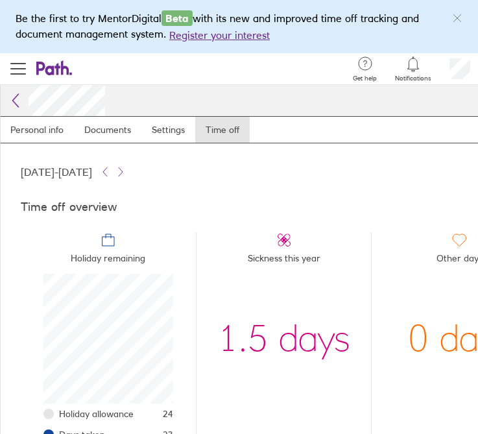 Image resolution: width=478 pixels, height=434 pixels. I want to click on button: Register your interest, so click(219, 35).